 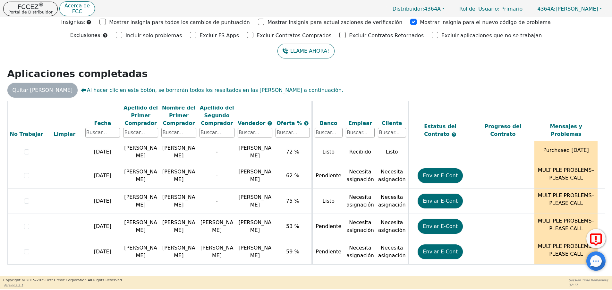 What do you see at coordinates (596, 238) in the screenshot?
I see `button: Reportar Error a FCC` at bounding box center [596, 238].